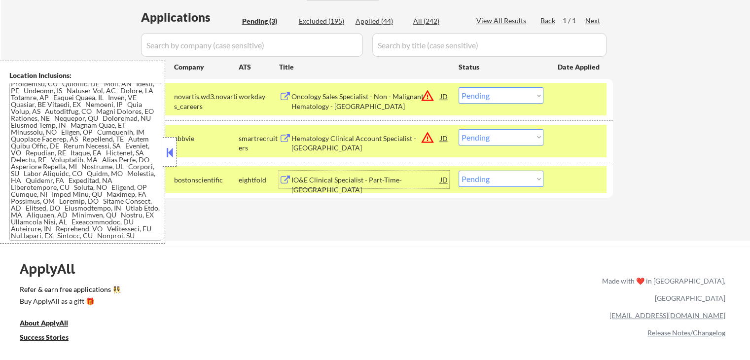 This screenshot has height=360, width=750. I want to click on div: smartrecruiters, so click(259, 143).